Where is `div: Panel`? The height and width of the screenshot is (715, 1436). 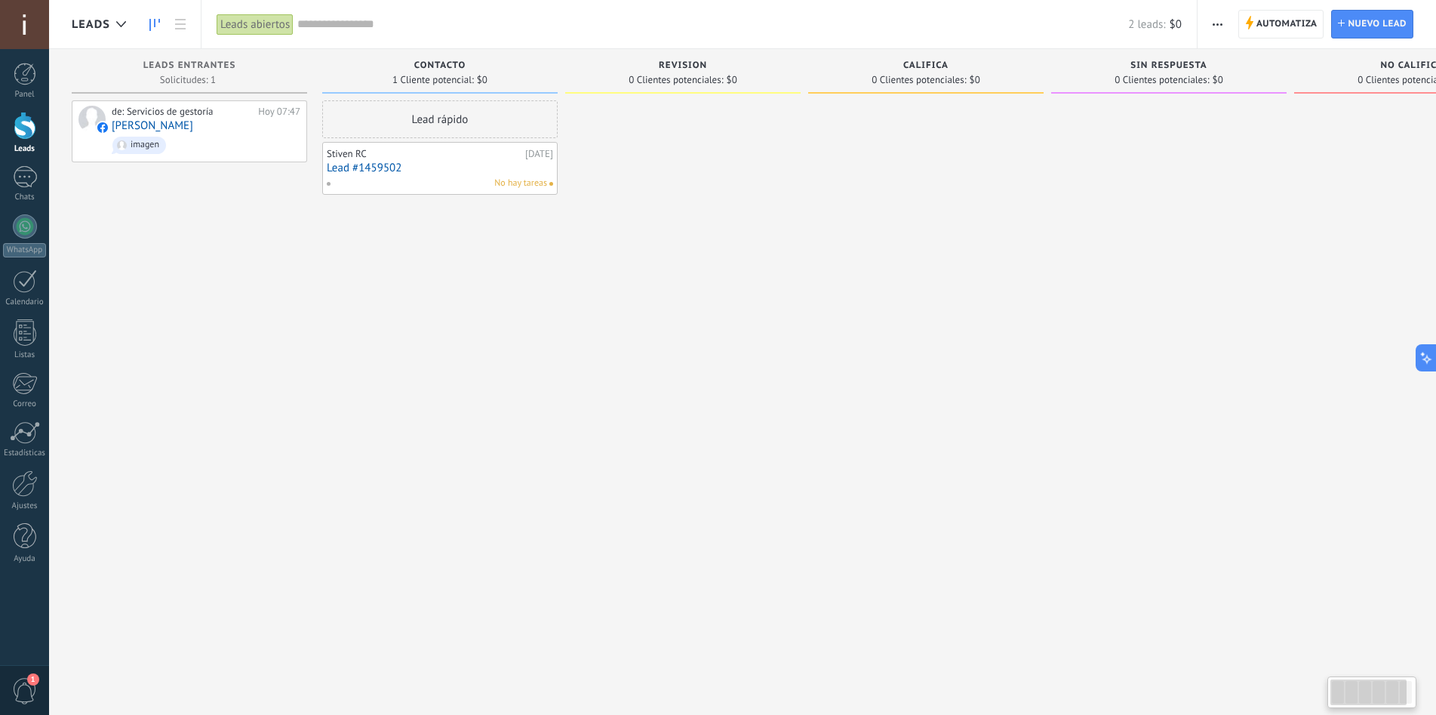
div: Panel is located at coordinates (25, 94).